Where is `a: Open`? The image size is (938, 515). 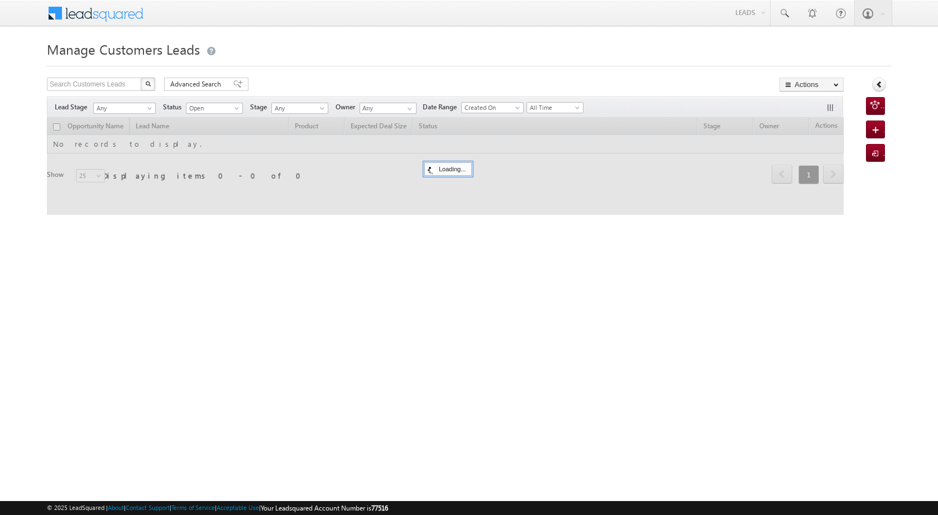 a: Open is located at coordinates (214, 108).